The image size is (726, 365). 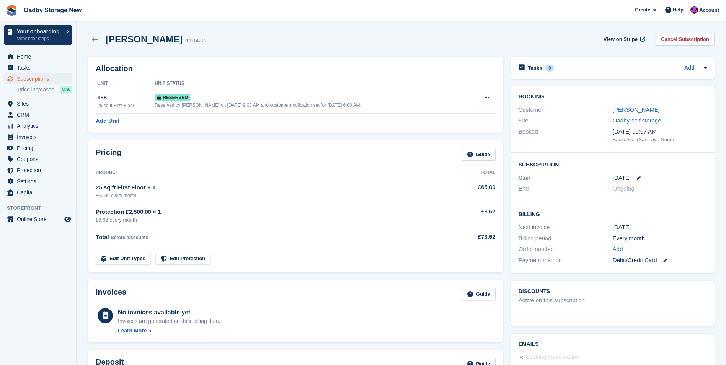 What do you see at coordinates (38, 35) in the screenshot?
I see `a: Your onboarding View next steps` at bounding box center [38, 35].